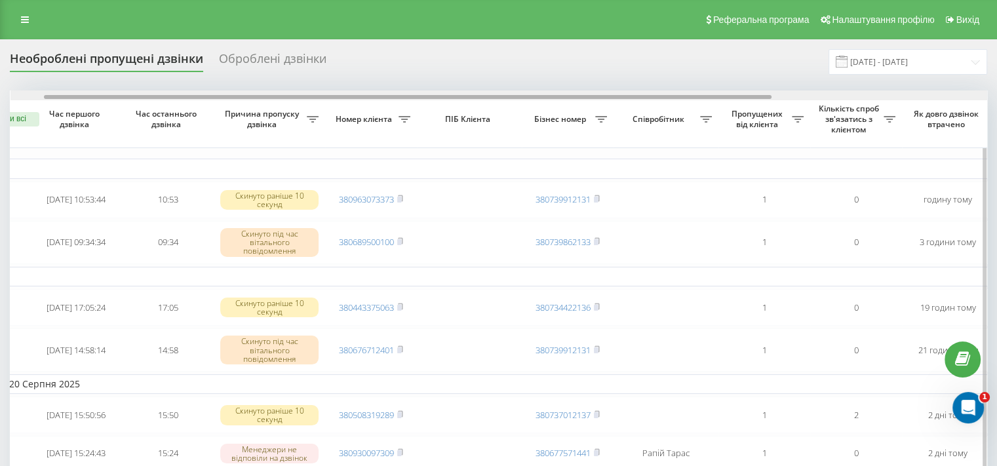 The height and width of the screenshot is (466, 997). Describe the element at coordinates (660, 119) in the screenshot. I see `span: Співробітник` at that location.